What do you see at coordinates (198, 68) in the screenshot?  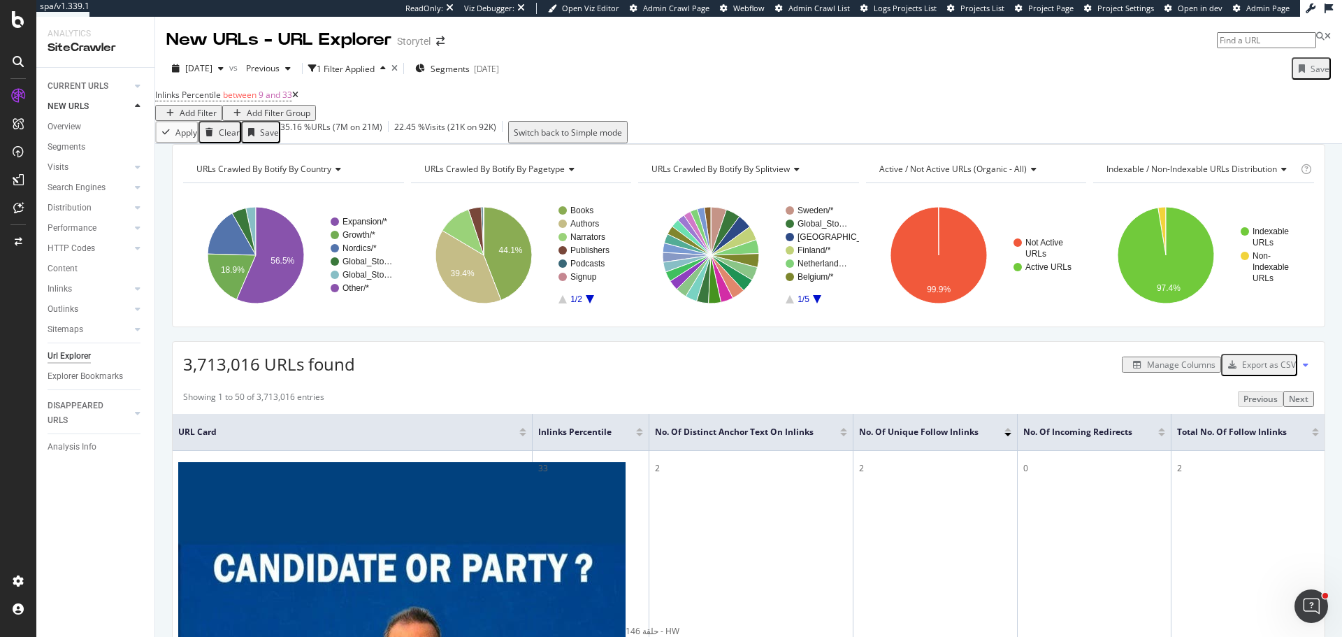 I see `span: 2025 Sep. 11th` at bounding box center [198, 68].